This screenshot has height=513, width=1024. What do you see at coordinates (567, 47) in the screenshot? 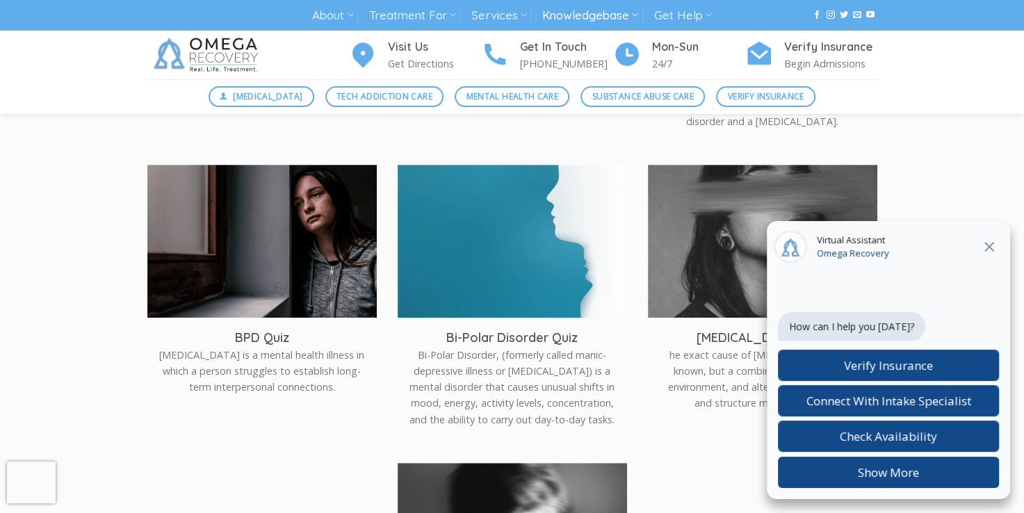
I see `h4: Get In Touch` at bounding box center [567, 47].